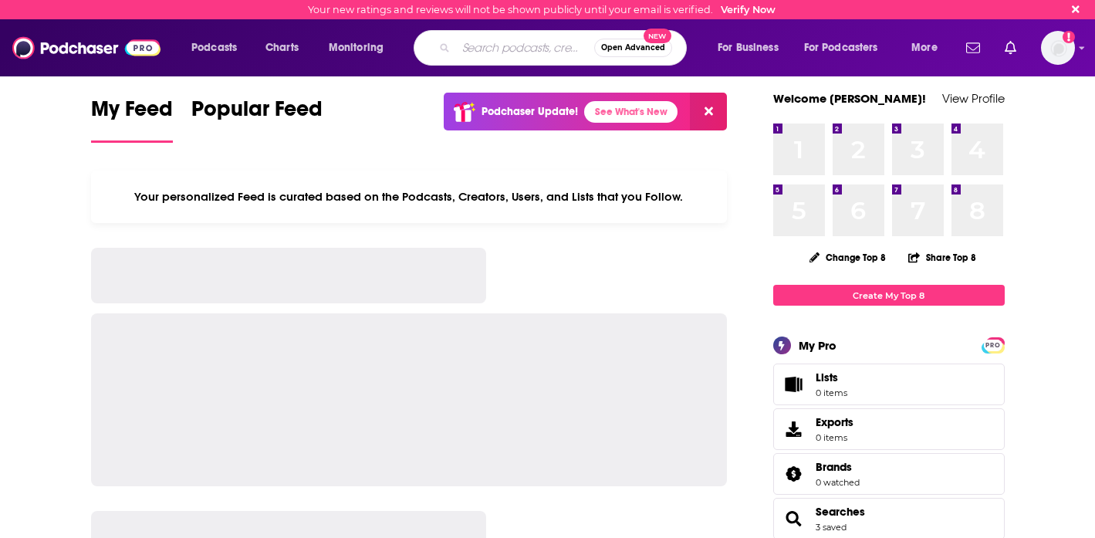  I want to click on span: More, so click(924, 48).